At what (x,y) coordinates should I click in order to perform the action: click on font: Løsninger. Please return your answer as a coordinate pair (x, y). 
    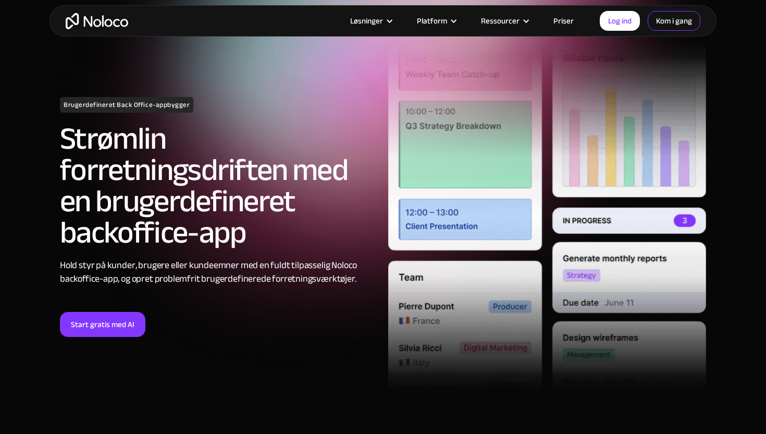
    Looking at the image, I should click on (366, 21).